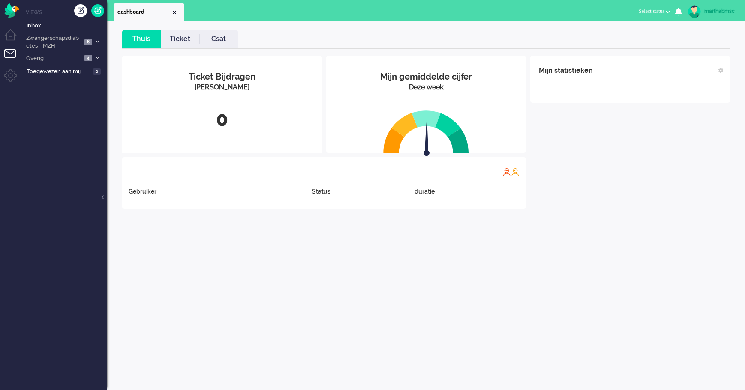  What do you see at coordinates (217, 194) in the screenshot?
I see `div: Gebruiker` at bounding box center [217, 194].